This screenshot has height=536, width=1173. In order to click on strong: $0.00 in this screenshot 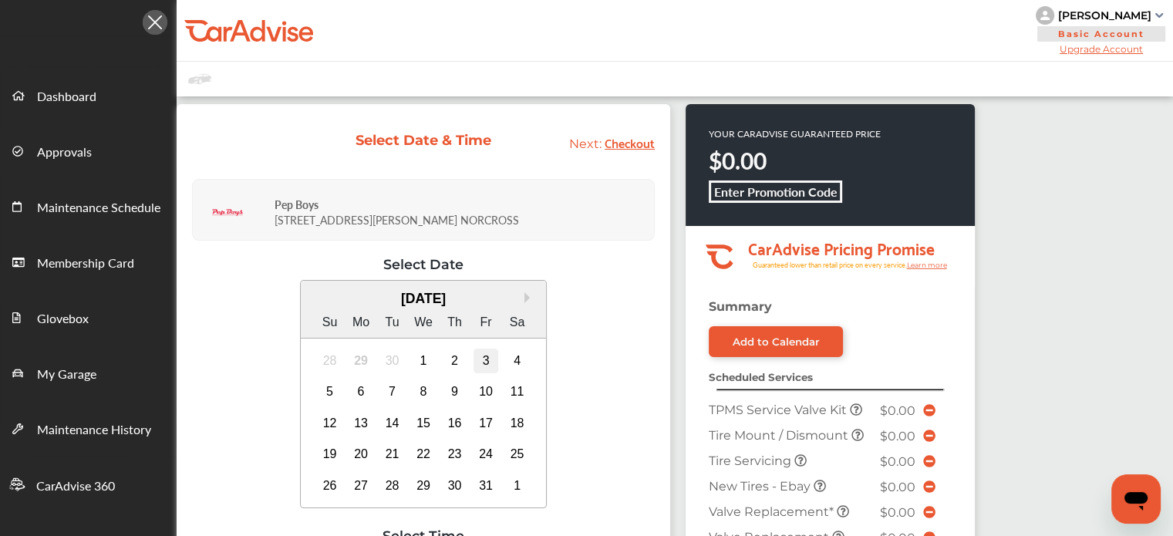, I will do `click(737, 160)`.